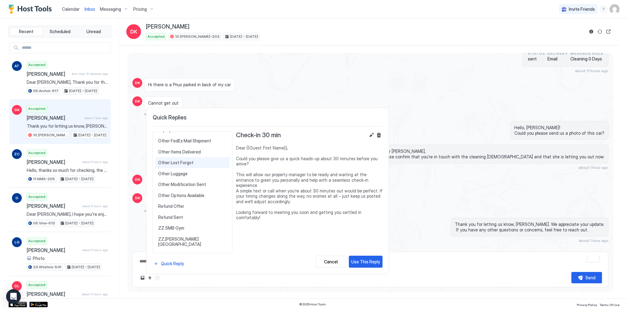 The image size is (628, 310). I want to click on span: Refund Offer, so click(193, 206).